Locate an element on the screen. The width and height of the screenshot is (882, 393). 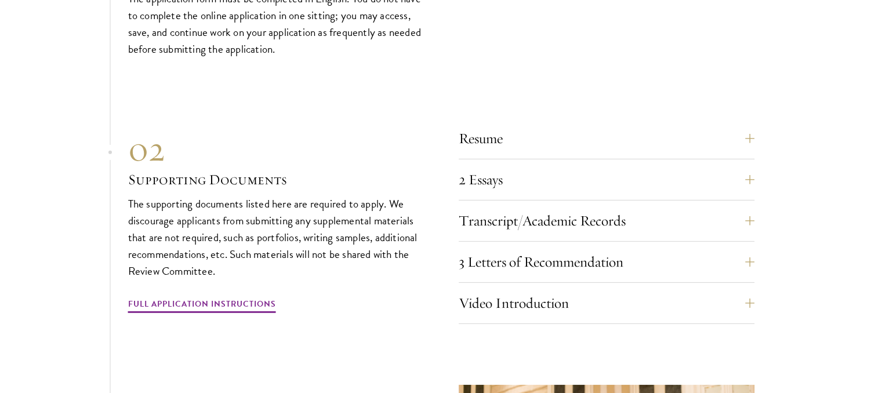
button: 3 Letters of Recommendation is located at coordinates (606, 262).